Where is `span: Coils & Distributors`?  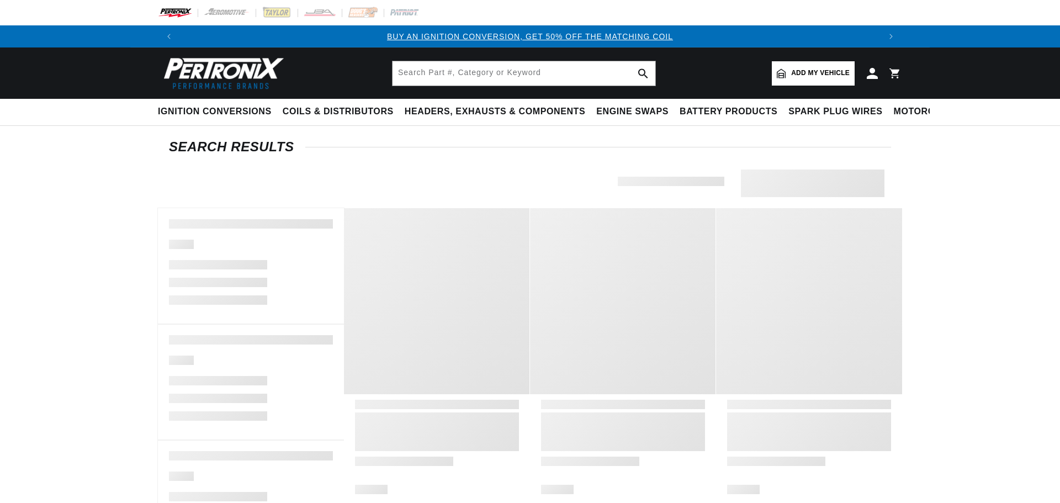 span: Coils & Distributors is located at coordinates (338, 111).